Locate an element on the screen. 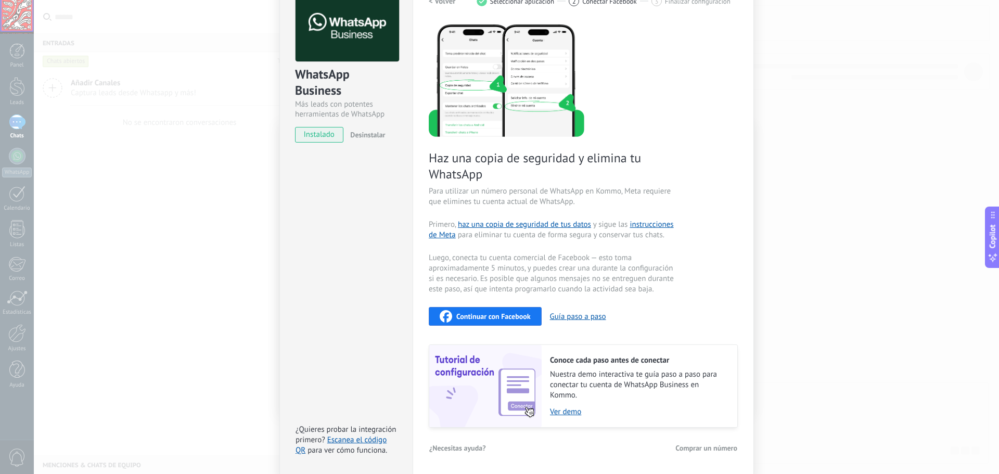 The height and width of the screenshot is (474, 999). span: ¿Quieres probar la integración primero? is located at coordinates (346, 435).